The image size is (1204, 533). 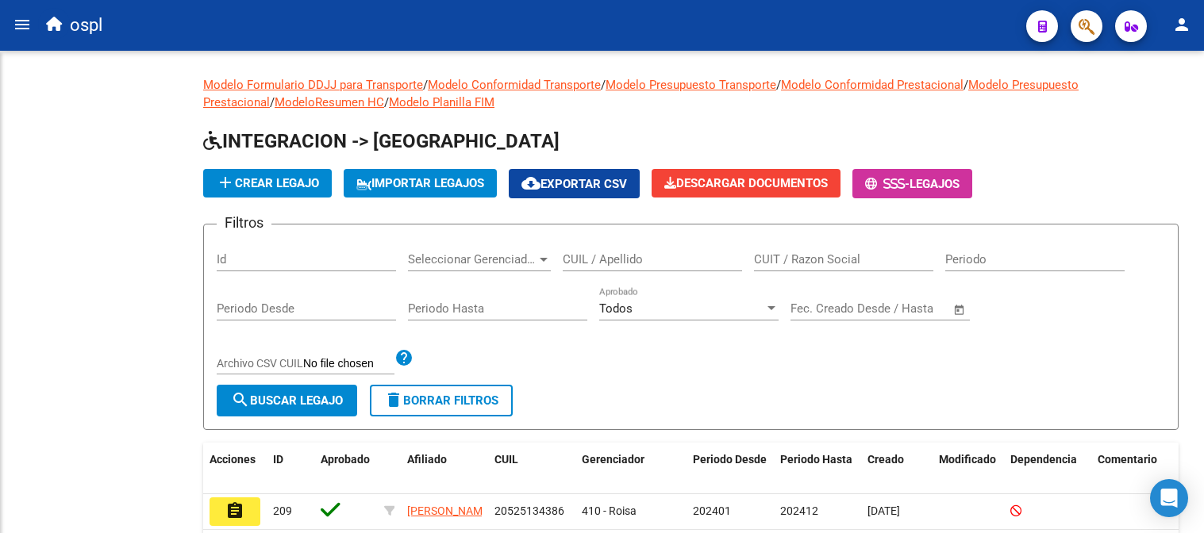 I want to click on mat-icon: assignment, so click(x=235, y=511).